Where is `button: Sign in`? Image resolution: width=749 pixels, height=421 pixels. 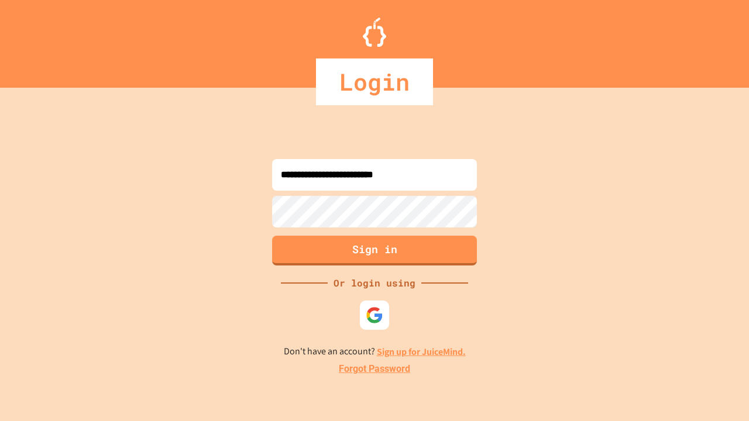
button: Sign in is located at coordinates (374, 250).